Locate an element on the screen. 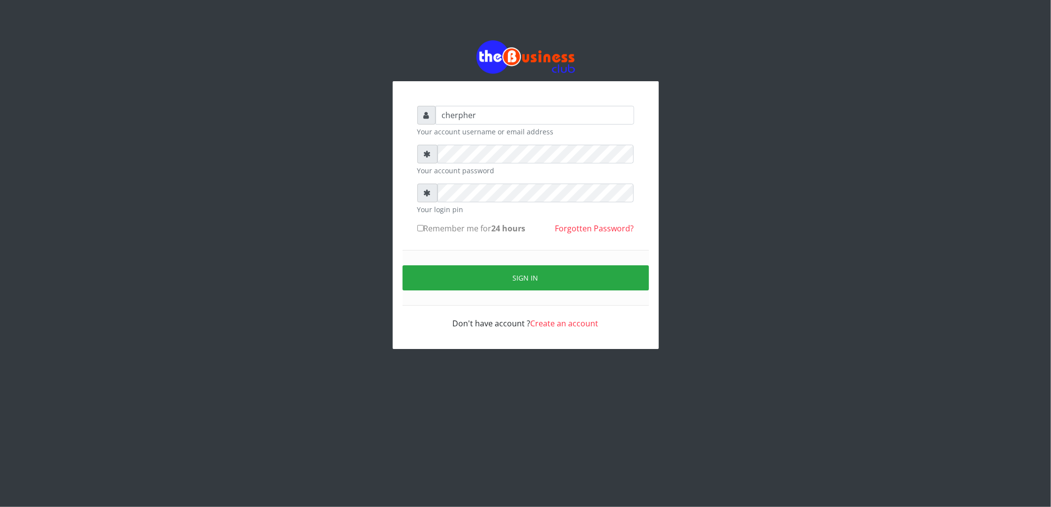 The height and width of the screenshot is (507, 1051). input: Username or email address is located at coordinates (534, 115).